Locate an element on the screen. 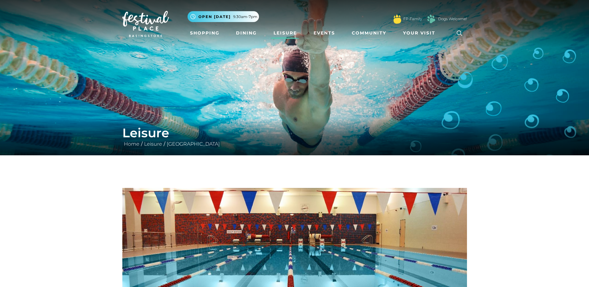 The width and height of the screenshot is (589, 287). h1: Leisure is located at coordinates (295, 133).